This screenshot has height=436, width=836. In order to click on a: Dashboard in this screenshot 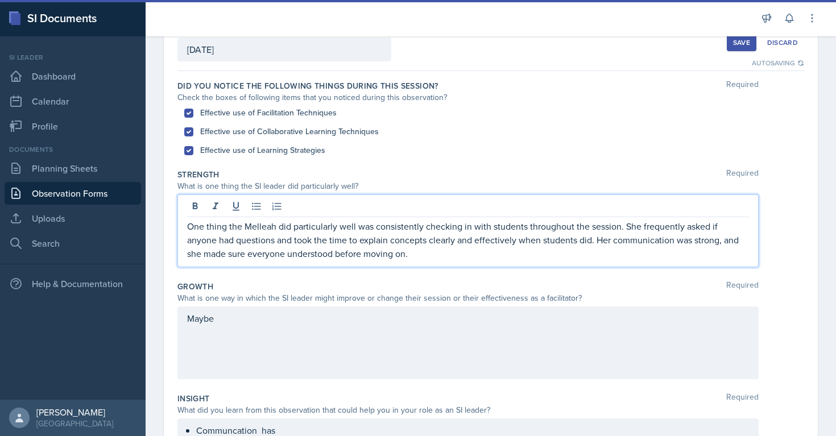, I will do `click(73, 76)`.